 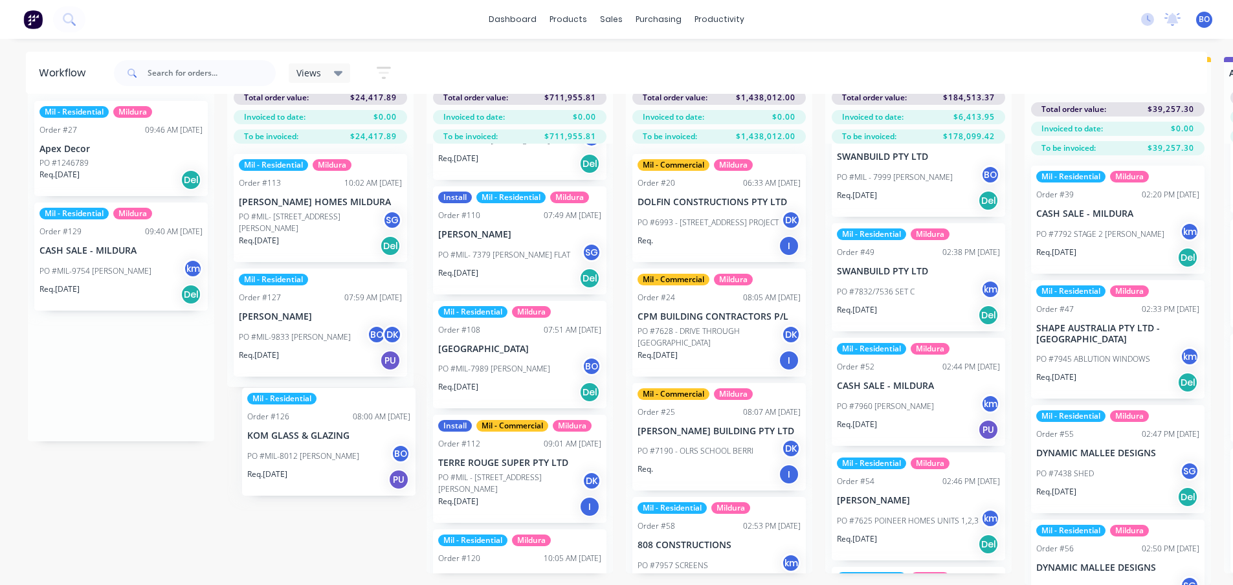 I want to click on div: sales, so click(x=611, y=19).